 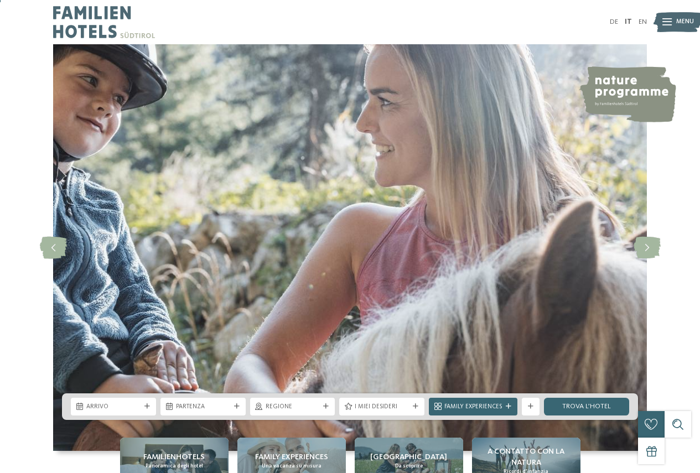 I want to click on span: I miei desideri, so click(x=382, y=407).